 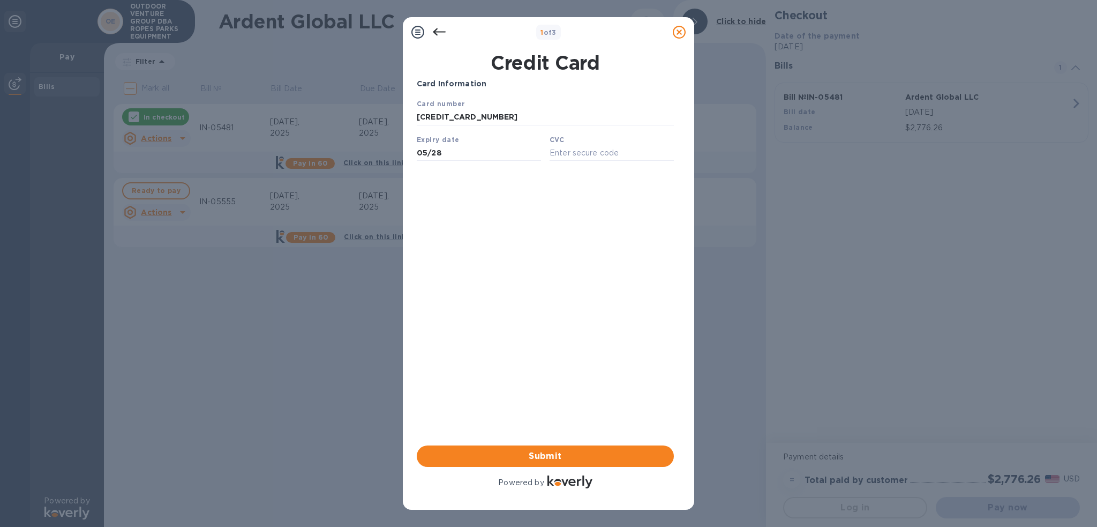 What do you see at coordinates (195, 55) in the screenshot?
I see `input: Enter secure code` at bounding box center [195, 55].